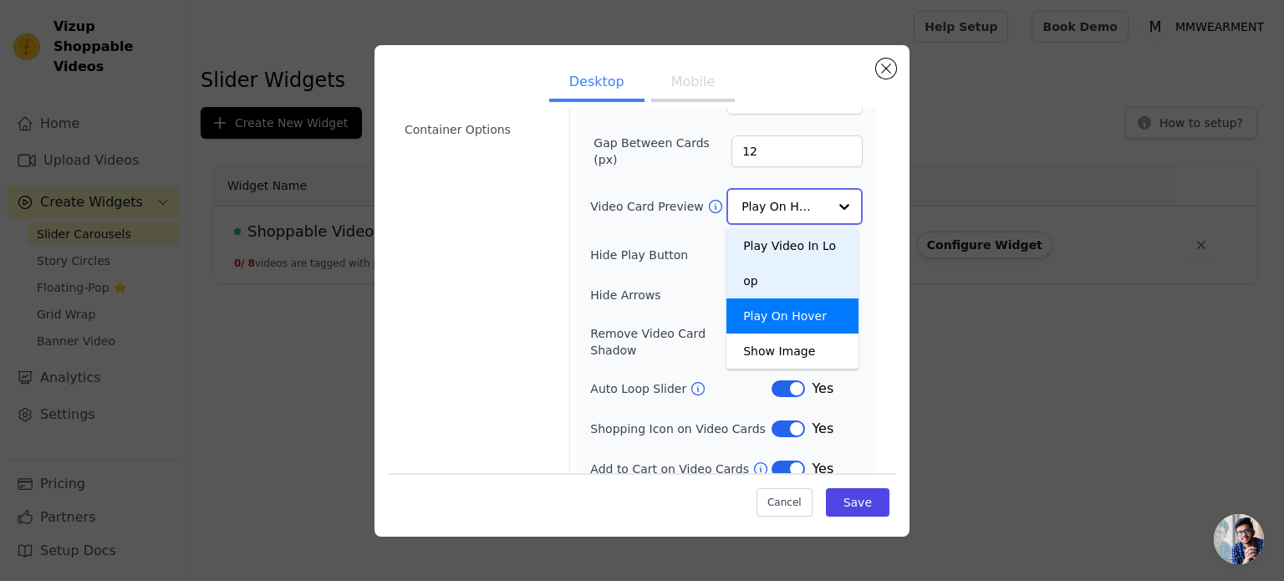 This screenshot has height=581, width=1284. Describe the element at coordinates (886, 69) in the screenshot. I see `button: Close modal` at that location.